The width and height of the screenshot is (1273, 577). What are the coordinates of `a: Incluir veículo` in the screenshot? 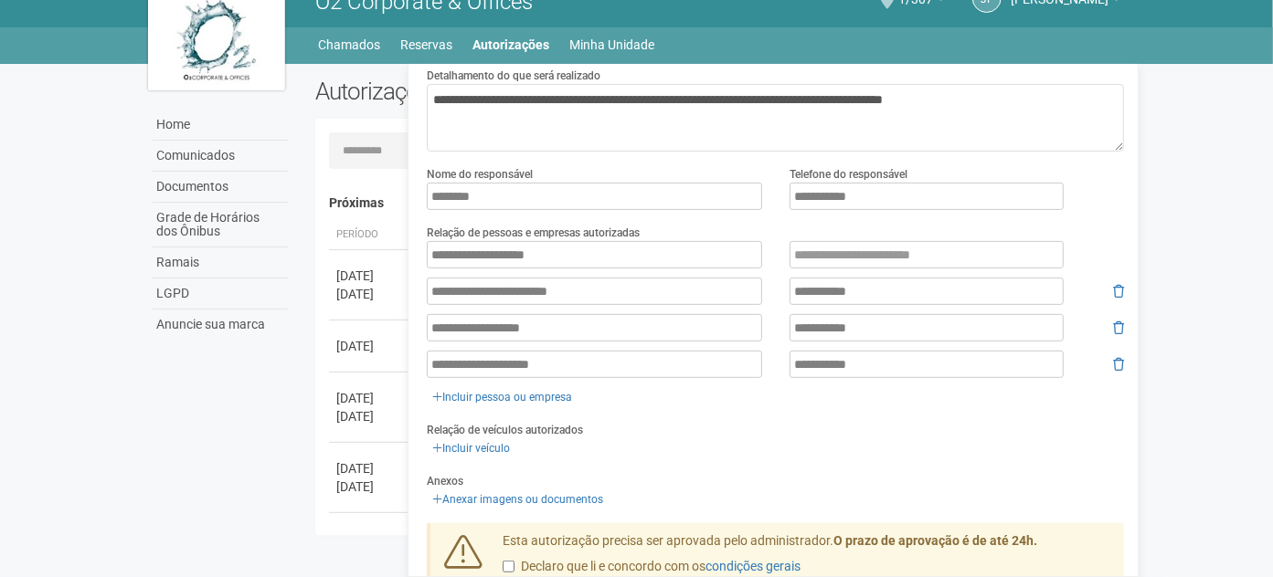 It's located at (471, 449).